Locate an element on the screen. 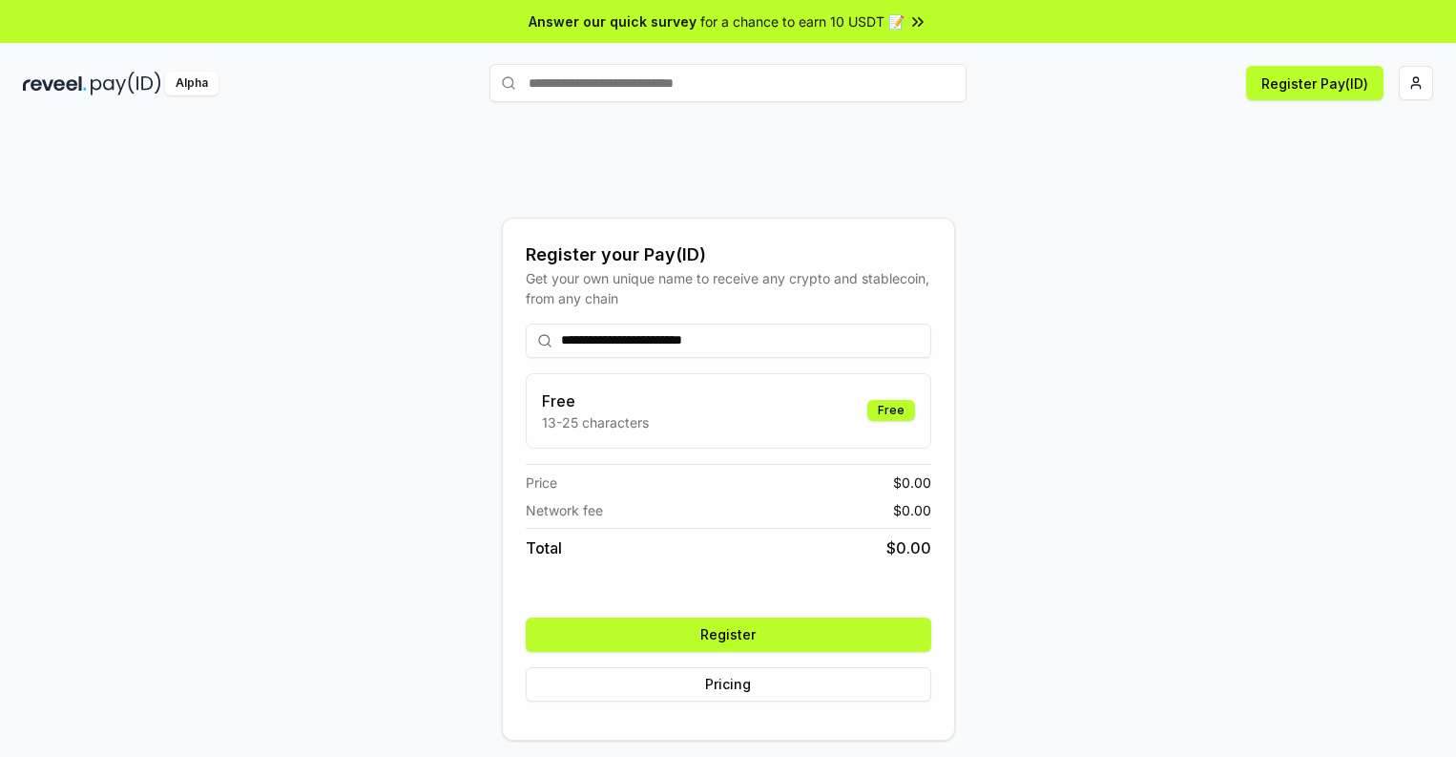  img: pay_id is located at coordinates (126, 83).